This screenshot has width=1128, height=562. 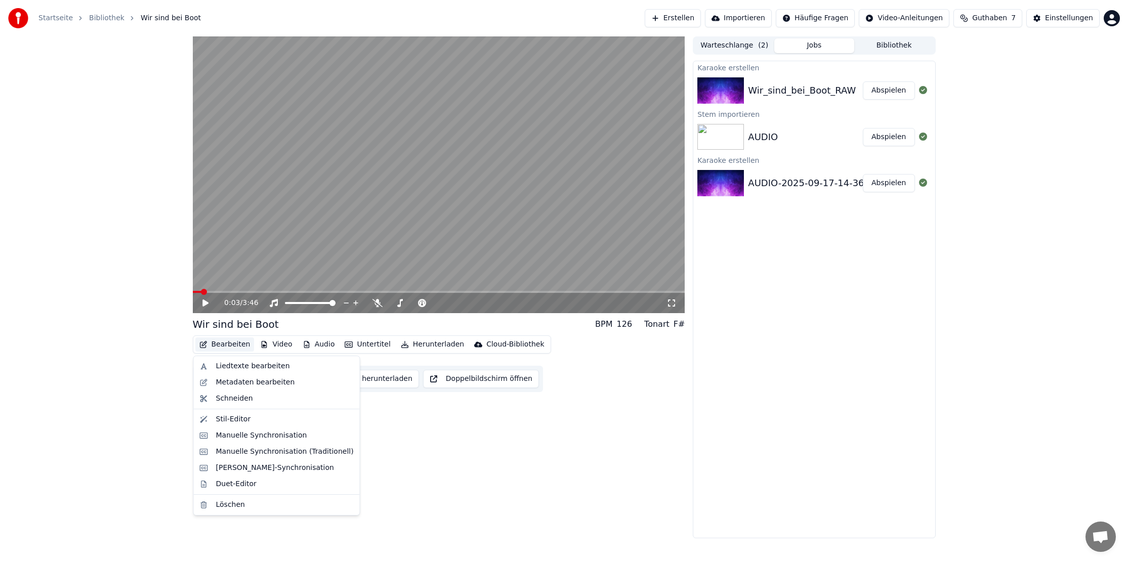 What do you see at coordinates (481, 379) in the screenshot?
I see `button: Doppelbildschirm öffnen` at bounding box center [481, 379].